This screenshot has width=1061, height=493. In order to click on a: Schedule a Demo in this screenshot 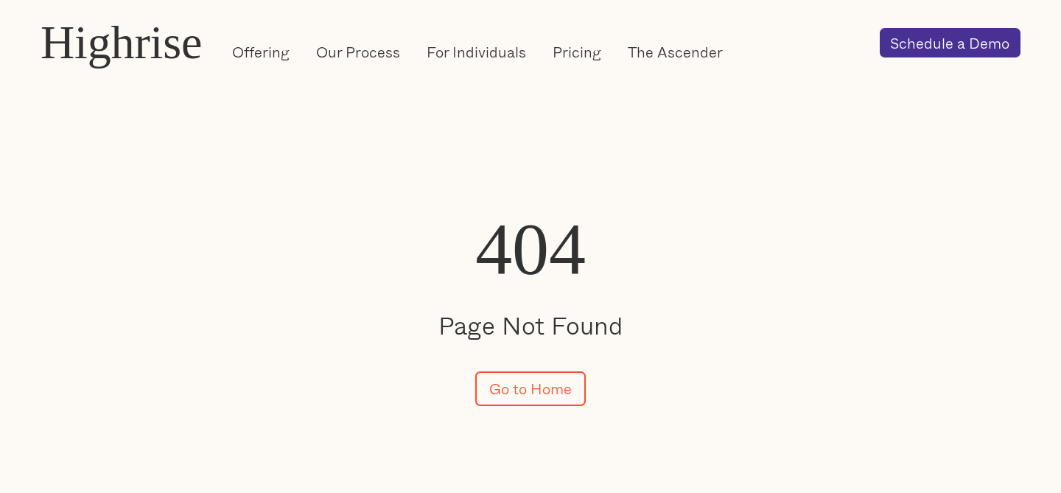, I will do `click(950, 43)`.